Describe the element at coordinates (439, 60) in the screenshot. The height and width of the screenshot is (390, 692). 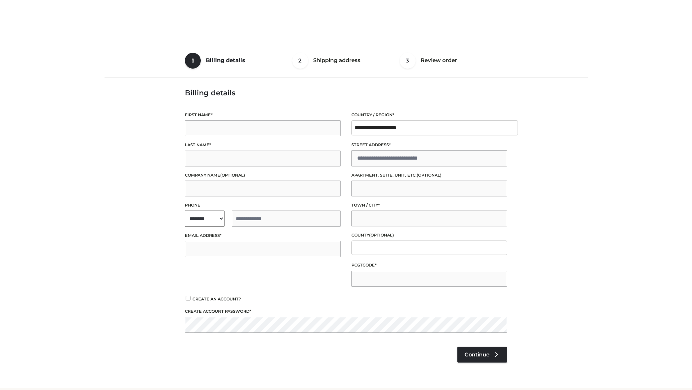
I see `span: Review order` at that location.